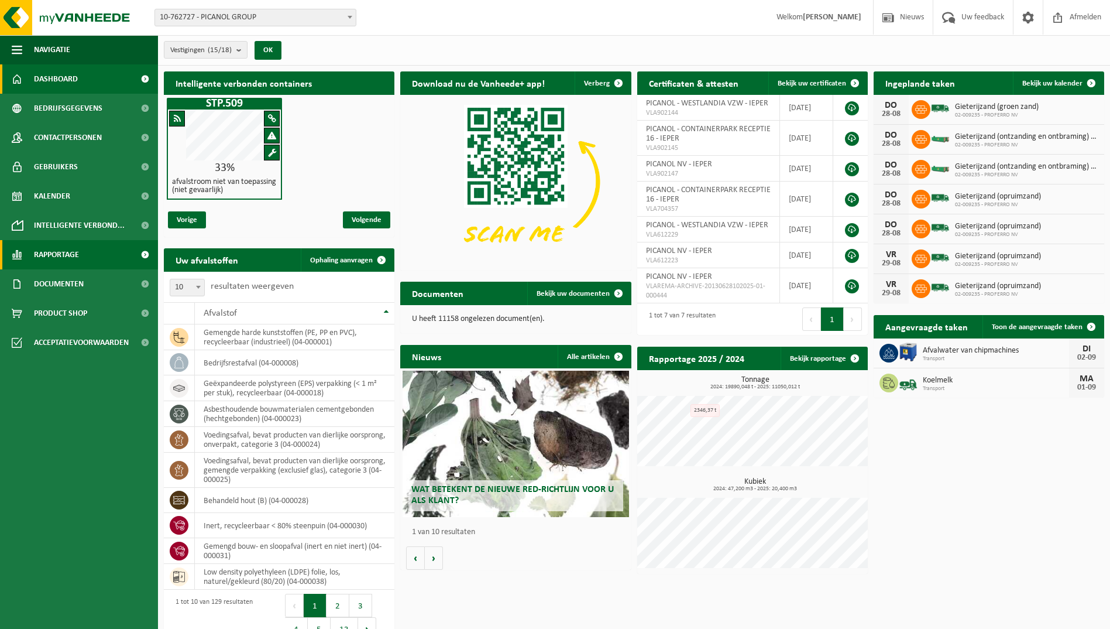 The height and width of the screenshot is (629, 1110). What do you see at coordinates (294, 551) in the screenshot?
I see `td: gemengd bouw- en sloopafval (inert en niet inert) (04-000031)` at bounding box center [294, 551].